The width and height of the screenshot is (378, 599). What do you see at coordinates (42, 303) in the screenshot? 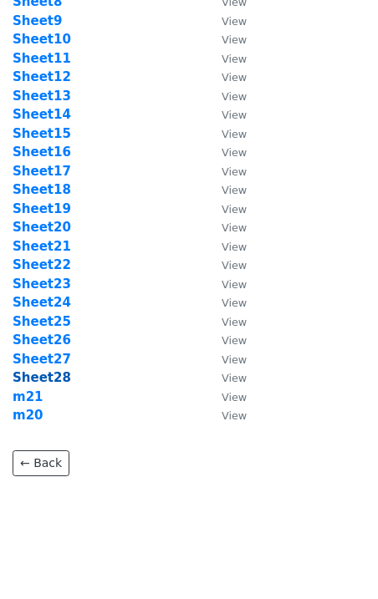
I see `a: Sheet24` at bounding box center [42, 303].